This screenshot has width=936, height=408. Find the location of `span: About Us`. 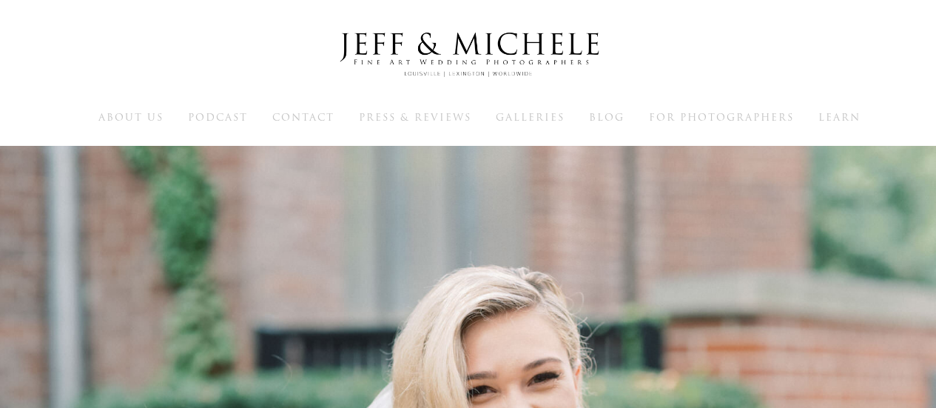

span: About Us is located at coordinates (131, 117).